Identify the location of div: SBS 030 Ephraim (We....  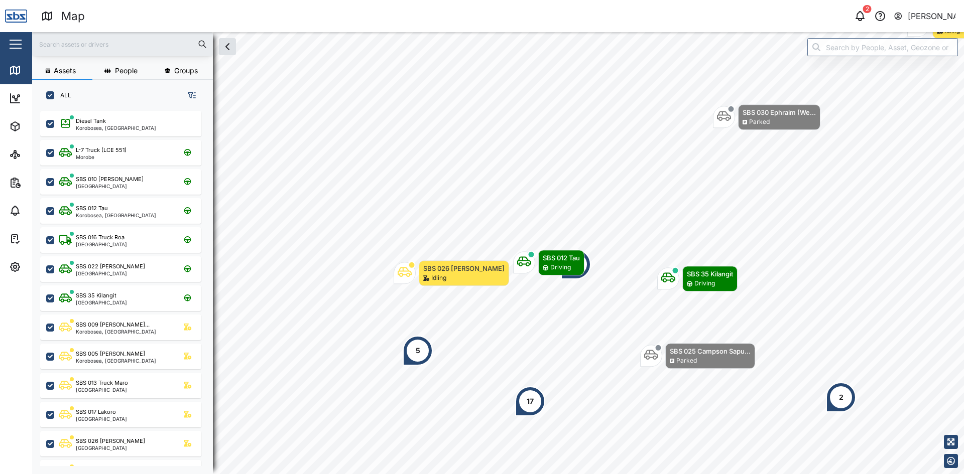
(779, 112).